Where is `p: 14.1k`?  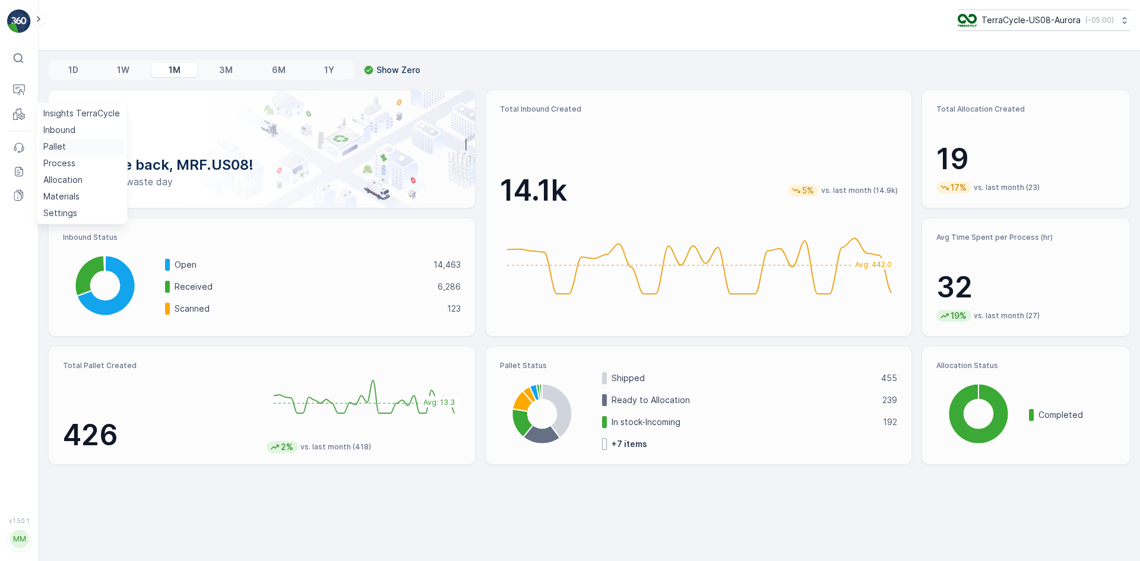 p: 14.1k is located at coordinates (533, 191).